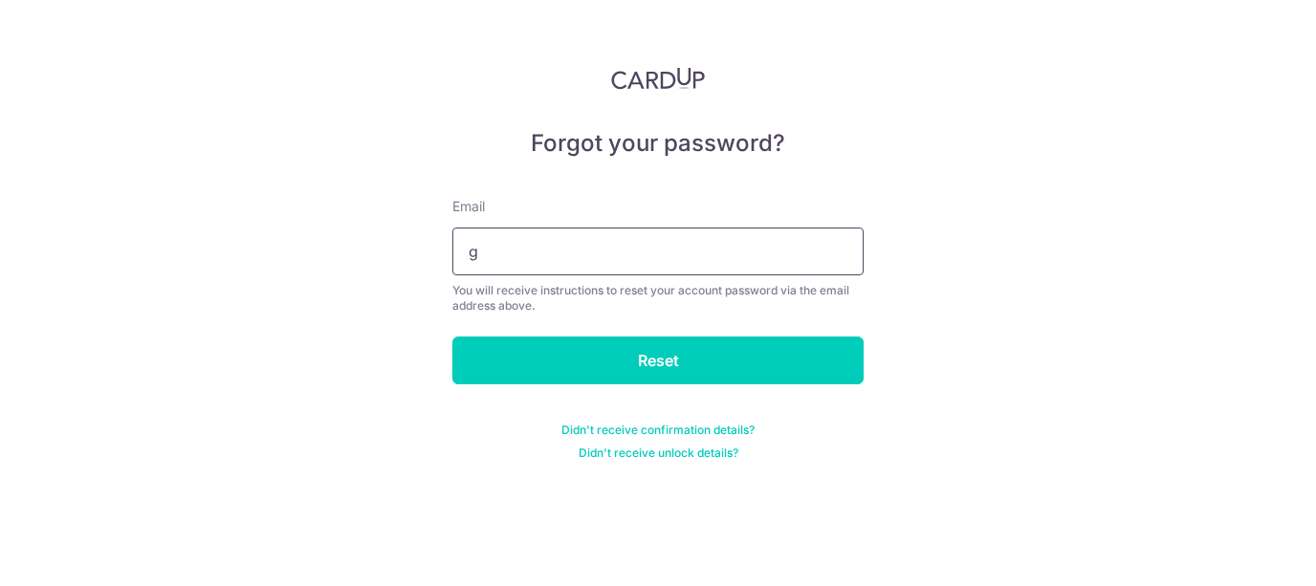 This screenshot has width=1316, height=586. Describe the element at coordinates (658, 78) in the screenshot. I see `img: CardUp Logo` at that location.